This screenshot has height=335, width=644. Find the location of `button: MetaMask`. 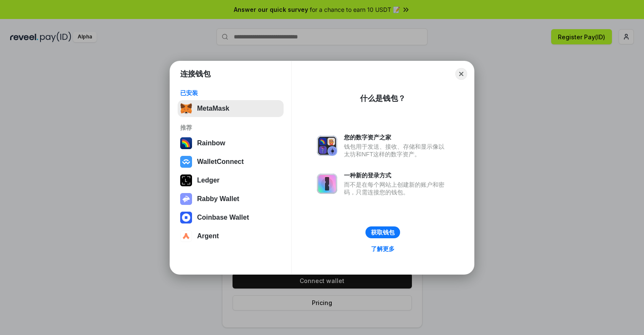

button: MetaMask is located at coordinates (230, 108).